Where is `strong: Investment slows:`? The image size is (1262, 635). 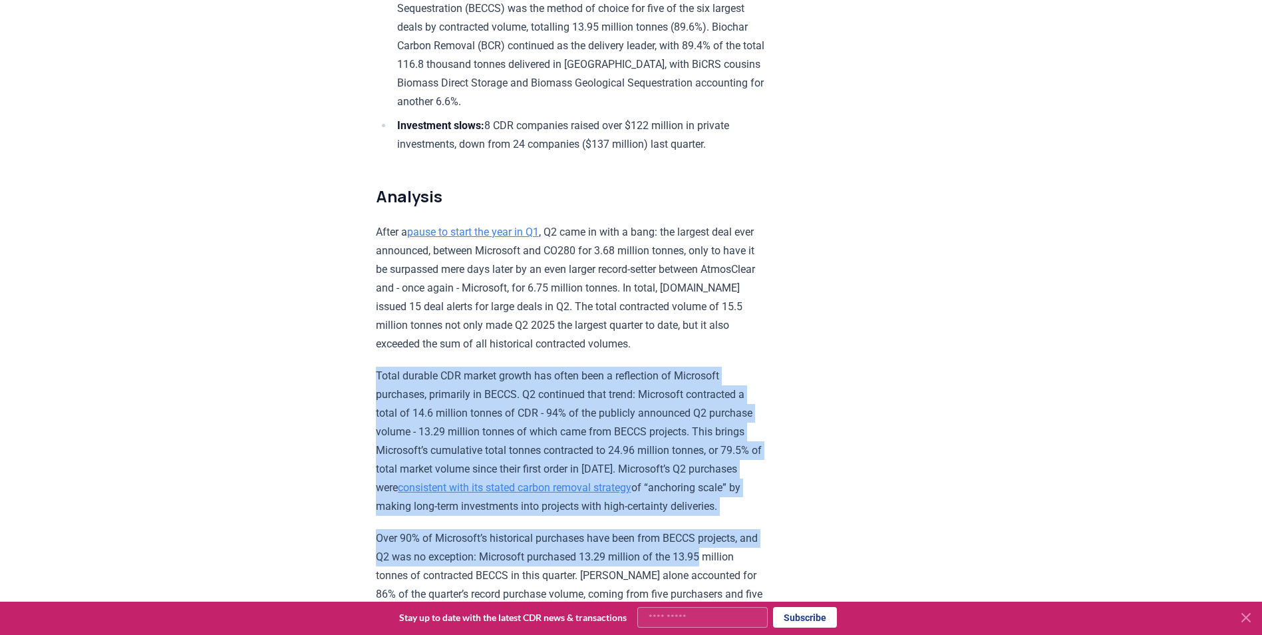 strong: Investment slows: is located at coordinates (441, 125).